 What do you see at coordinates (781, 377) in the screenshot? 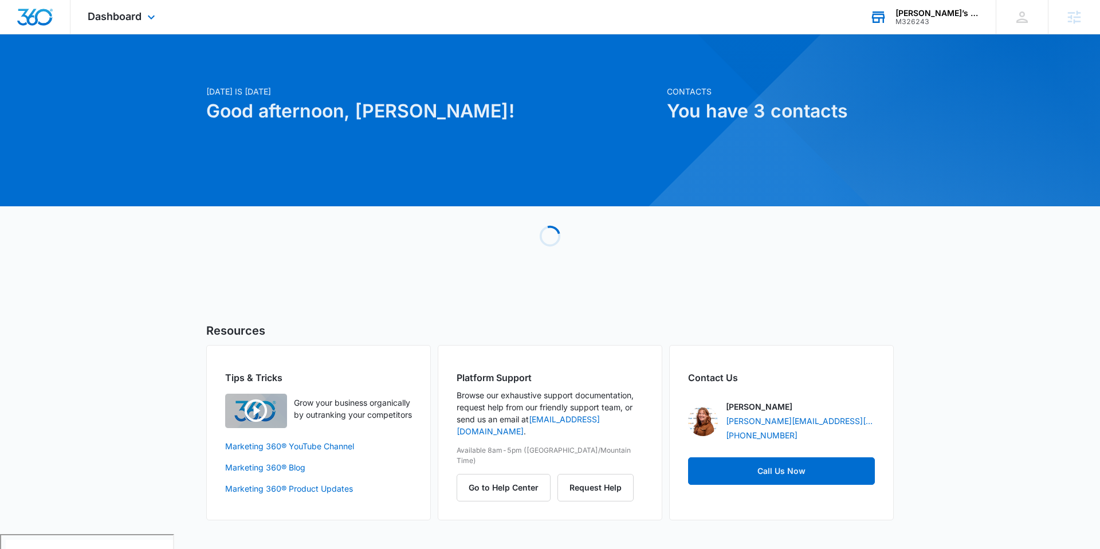
I see `h2: Contact Us` at bounding box center [781, 377].